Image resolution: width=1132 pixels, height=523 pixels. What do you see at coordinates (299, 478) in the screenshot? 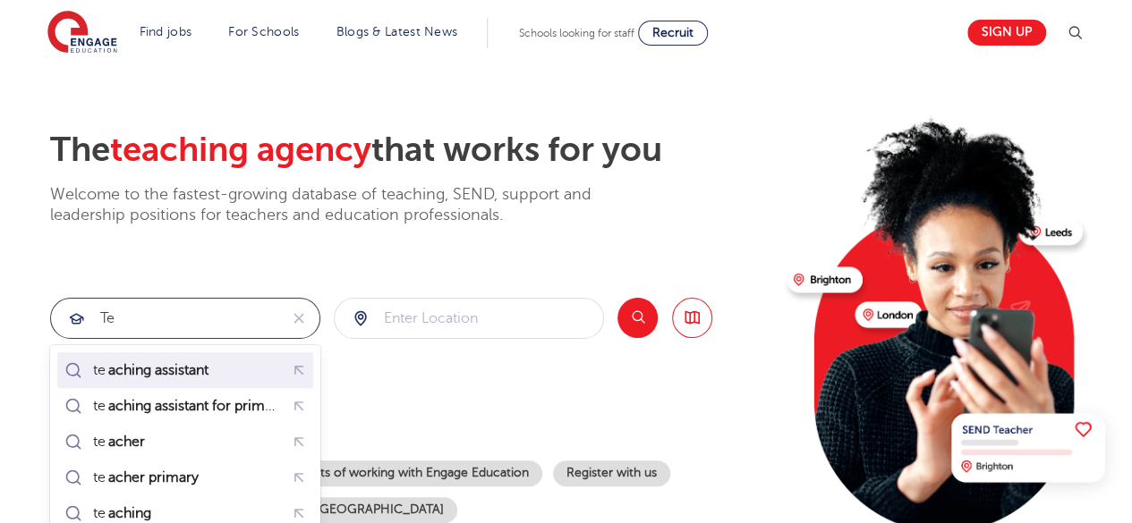
I see `button: Fill query with "teacher primary"` at bounding box center [299, 478].